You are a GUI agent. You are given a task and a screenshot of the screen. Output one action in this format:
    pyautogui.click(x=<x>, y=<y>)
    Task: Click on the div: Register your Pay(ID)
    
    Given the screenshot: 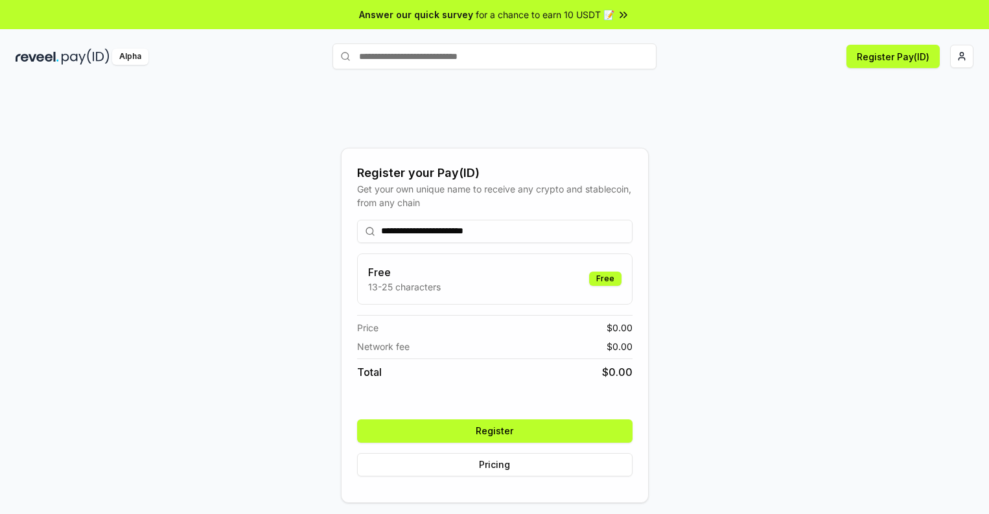 What is the action you would take?
    pyautogui.click(x=495, y=173)
    